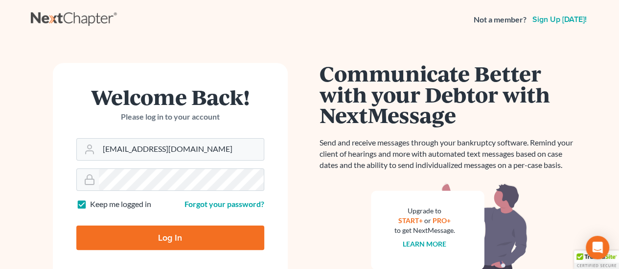 The height and width of the screenshot is (269, 619). What do you see at coordinates (441, 221) in the screenshot?
I see `a: PRO+` at bounding box center [441, 221].